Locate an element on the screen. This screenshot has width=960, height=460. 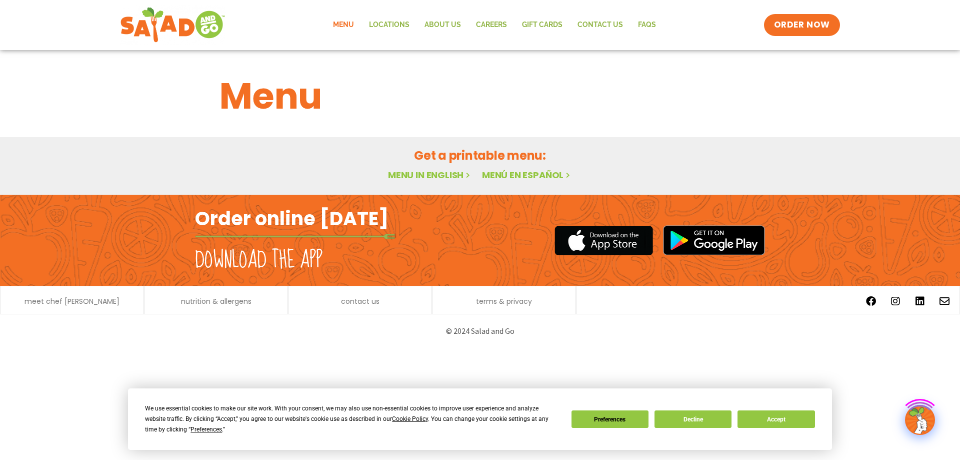
button: Preferences is located at coordinates (610, 419).